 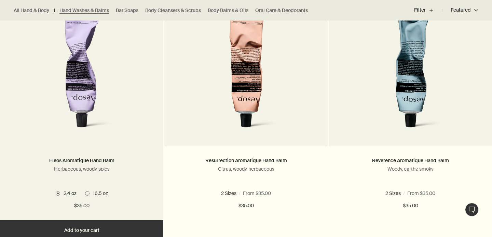 I want to click on a: Body Cleansers & Scrubs, so click(x=173, y=10).